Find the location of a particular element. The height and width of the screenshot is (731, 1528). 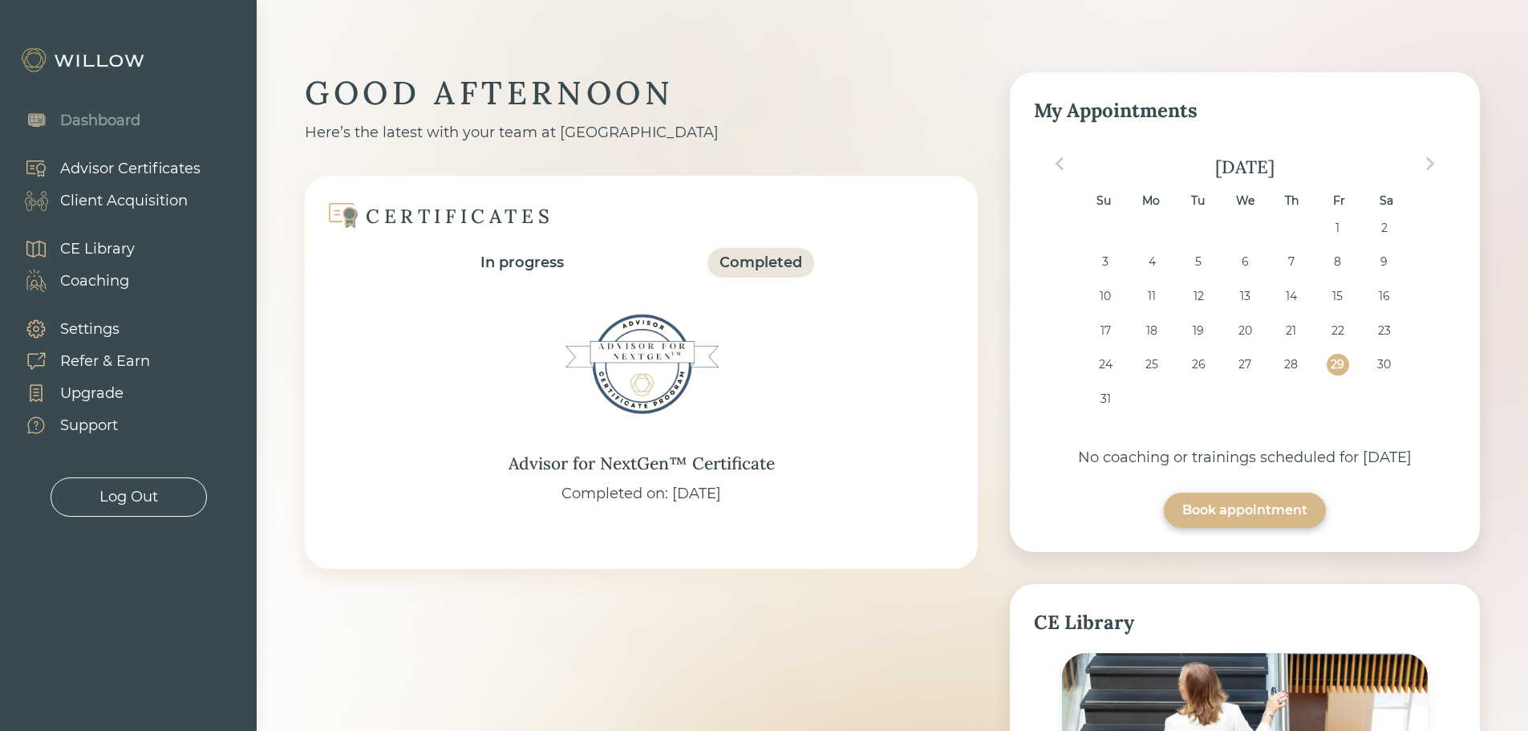

div: Fr is located at coordinates (1339, 201).